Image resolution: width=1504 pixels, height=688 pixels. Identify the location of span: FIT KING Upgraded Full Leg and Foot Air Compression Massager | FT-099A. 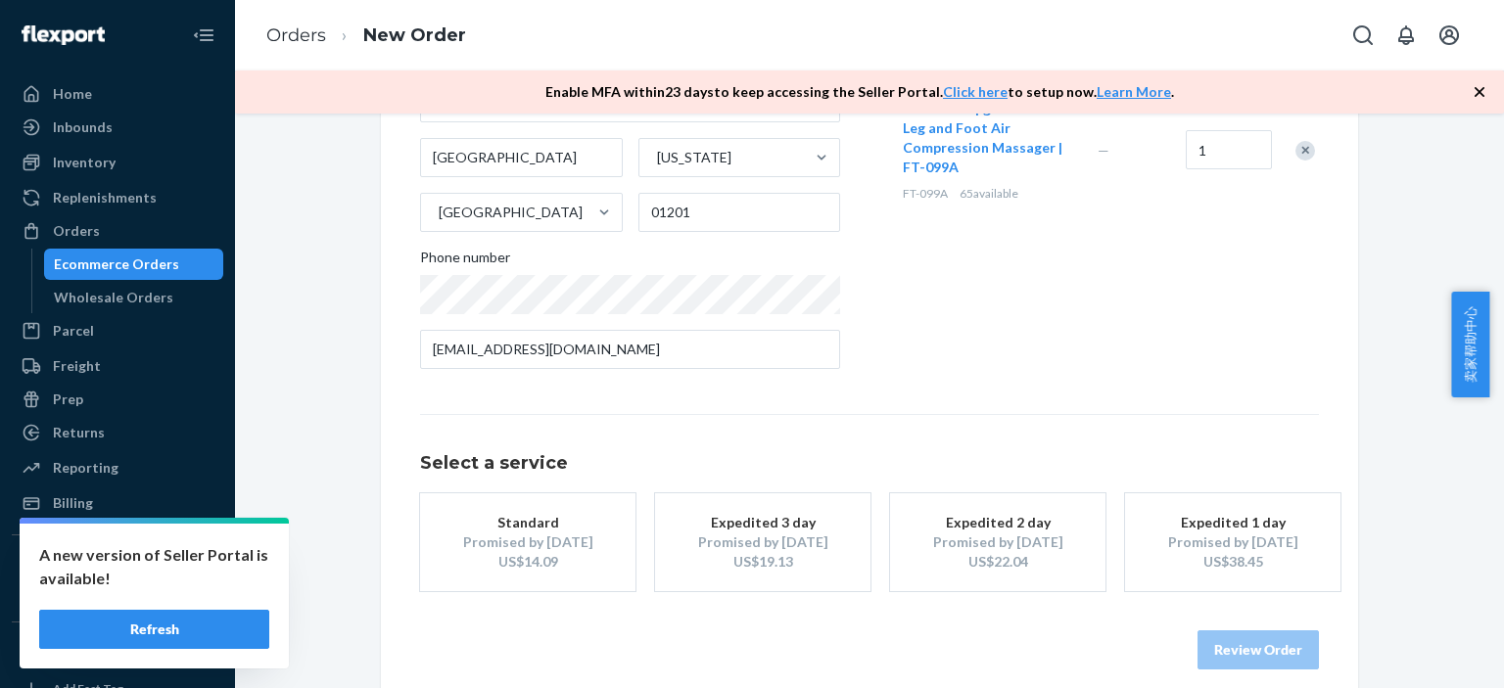
(982, 137).